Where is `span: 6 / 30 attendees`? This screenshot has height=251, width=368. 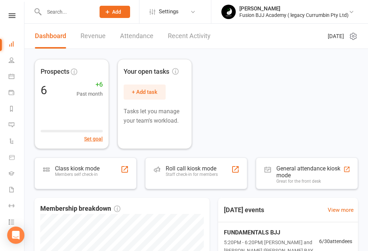 span: 6 / 30 attendees is located at coordinates (336, 241).